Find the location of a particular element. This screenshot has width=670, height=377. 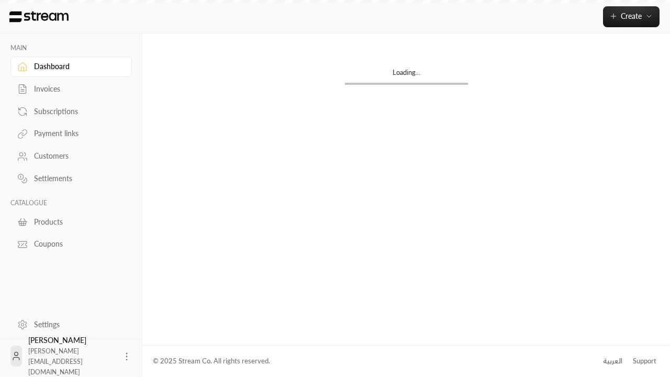

a: Subscriptions is located at coordinates (71, 111).